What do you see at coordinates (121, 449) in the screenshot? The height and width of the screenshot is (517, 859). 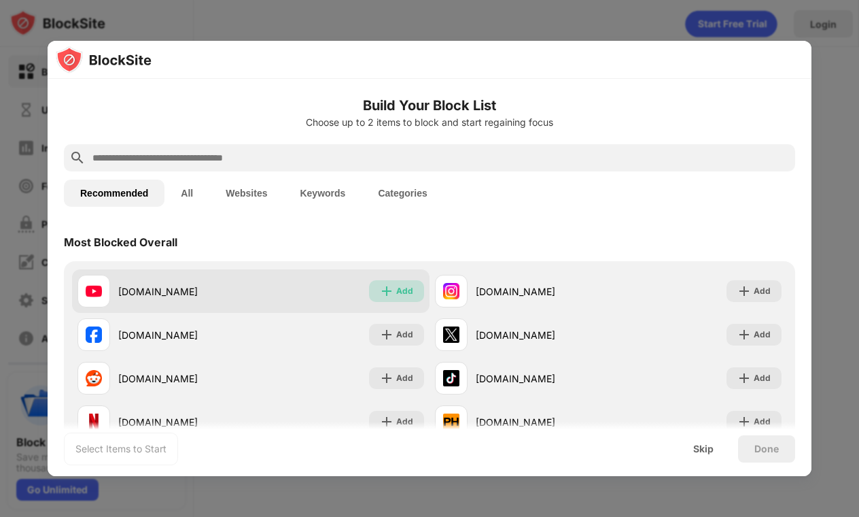 I see `div: Select Items to Start` at bounding box center [121, 449].